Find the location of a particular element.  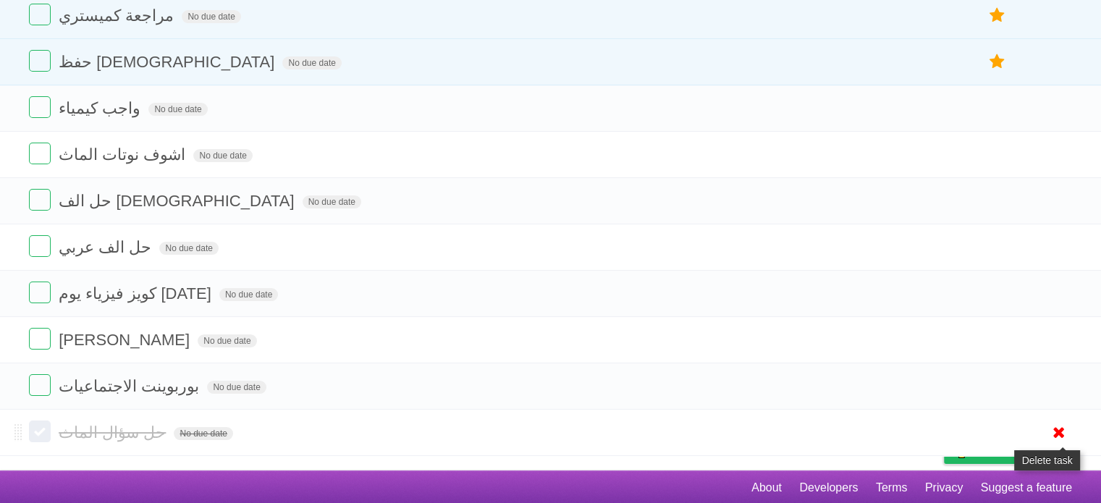

a: About is located at coordinates (767, 488).